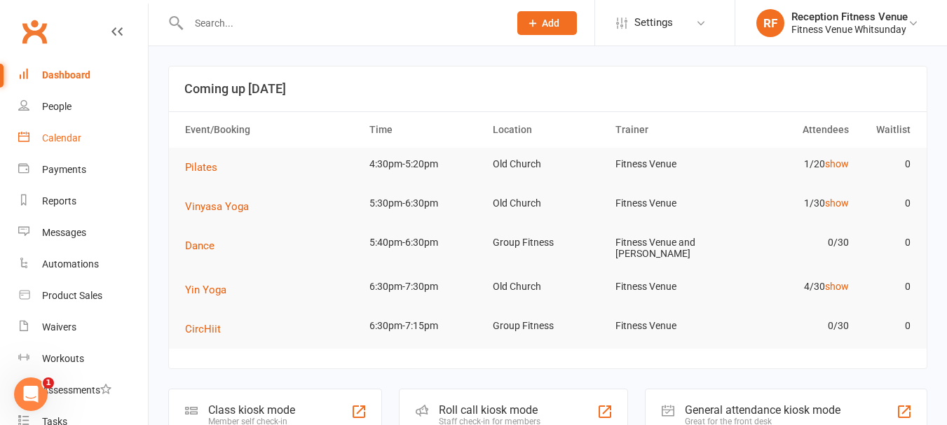 This screenshot has height=425, width=947. What do you see at coordinates (59, 201) in the screenshot?
I see `div: Reports` at bounding box center [59, 201].